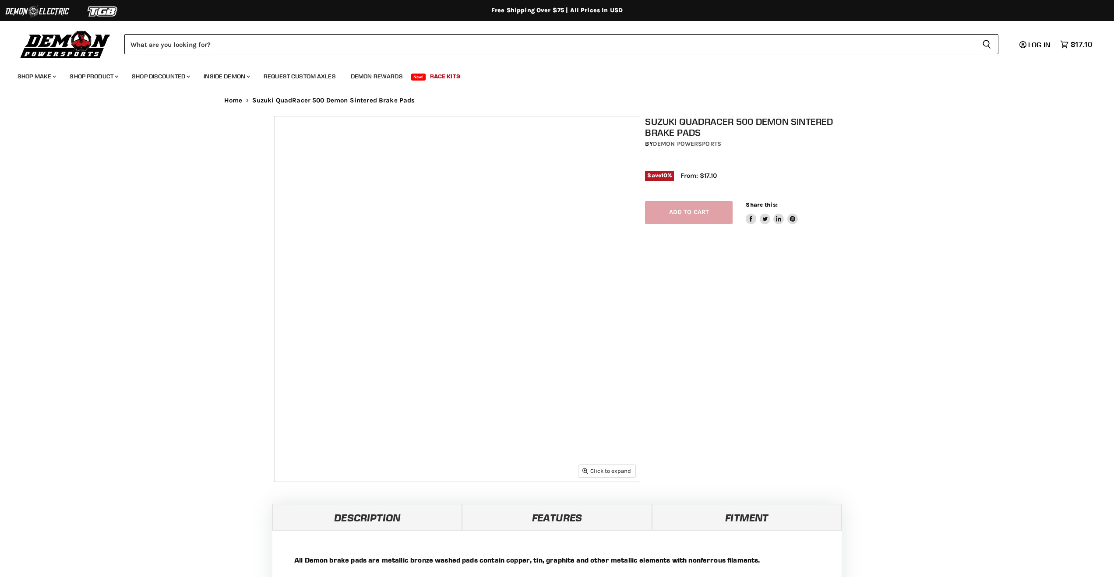  Describe the element at coordinates (607, 471) in the screenshot. I see `button: Click to expand` at that location.